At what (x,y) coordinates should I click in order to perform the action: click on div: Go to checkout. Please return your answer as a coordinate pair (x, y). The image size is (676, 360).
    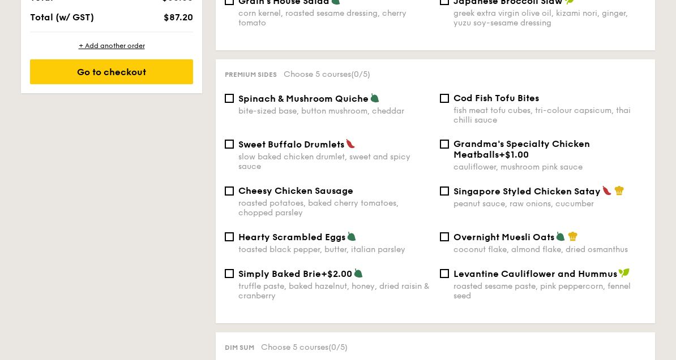
    Looking at the image, I should click on (111, 72).